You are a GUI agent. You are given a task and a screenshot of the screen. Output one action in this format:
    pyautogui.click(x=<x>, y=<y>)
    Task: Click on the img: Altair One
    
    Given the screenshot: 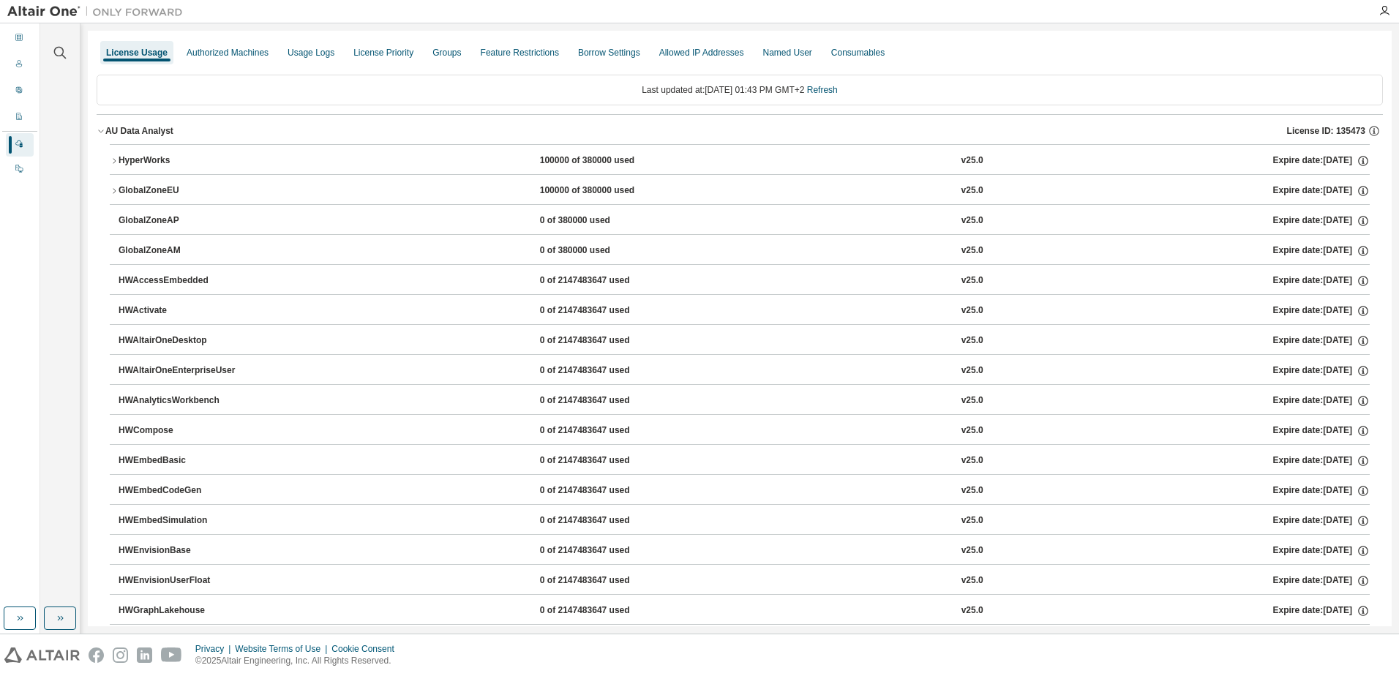 What is the action you would take?
    pyautogui.click(x=99, y=12)
    